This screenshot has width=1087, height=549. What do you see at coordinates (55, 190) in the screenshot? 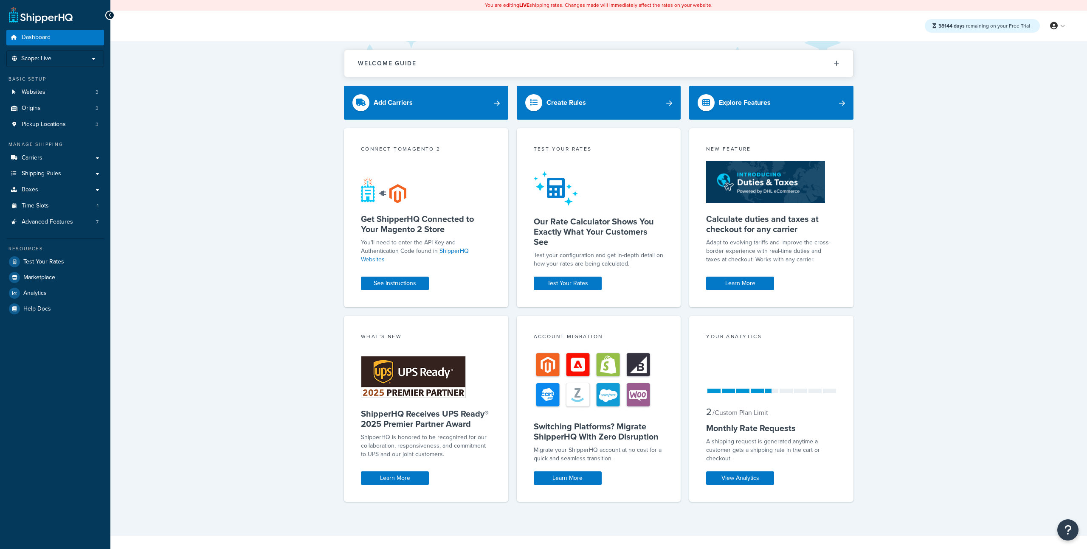
I see `li: Boxes` at bounding box center [55, 190].